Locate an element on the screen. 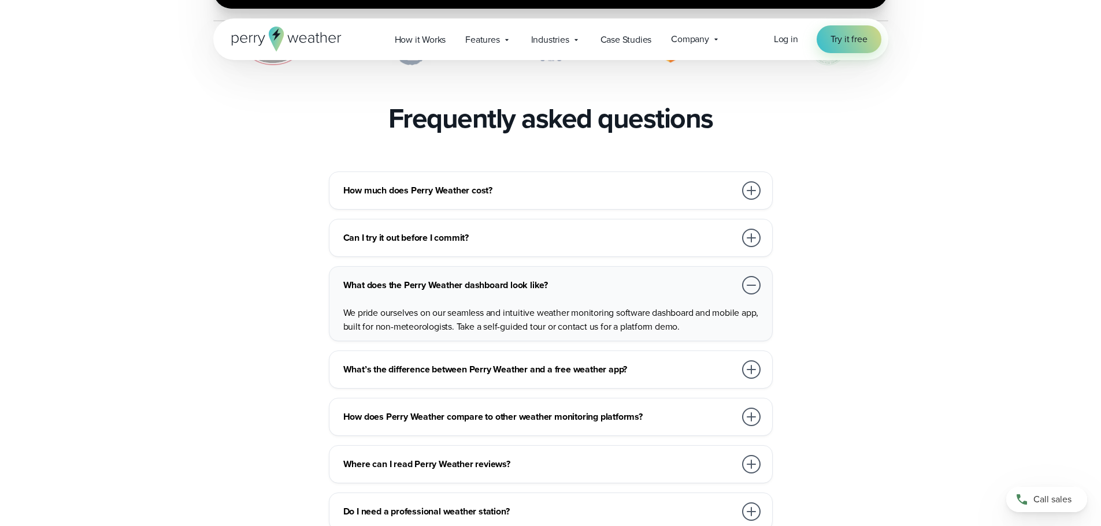  h3: What does the Perry Weather dashboard look like? is located at coordinates (539, 285).